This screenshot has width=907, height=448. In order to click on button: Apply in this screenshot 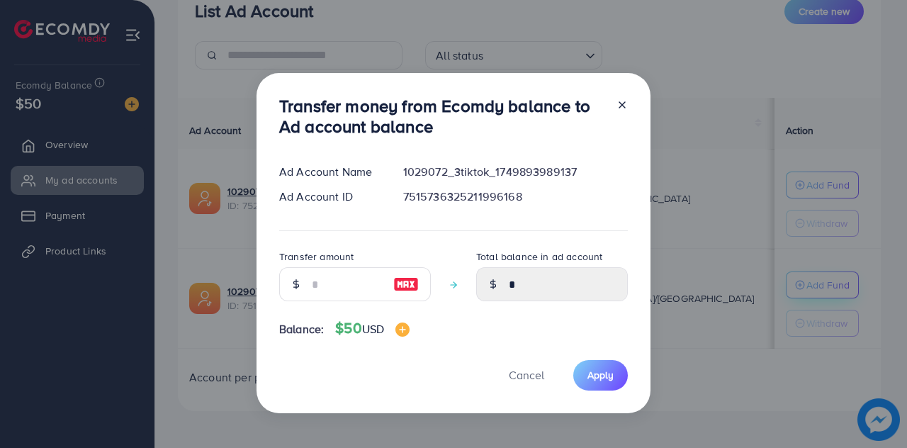, I will do `click(600, 375)`.